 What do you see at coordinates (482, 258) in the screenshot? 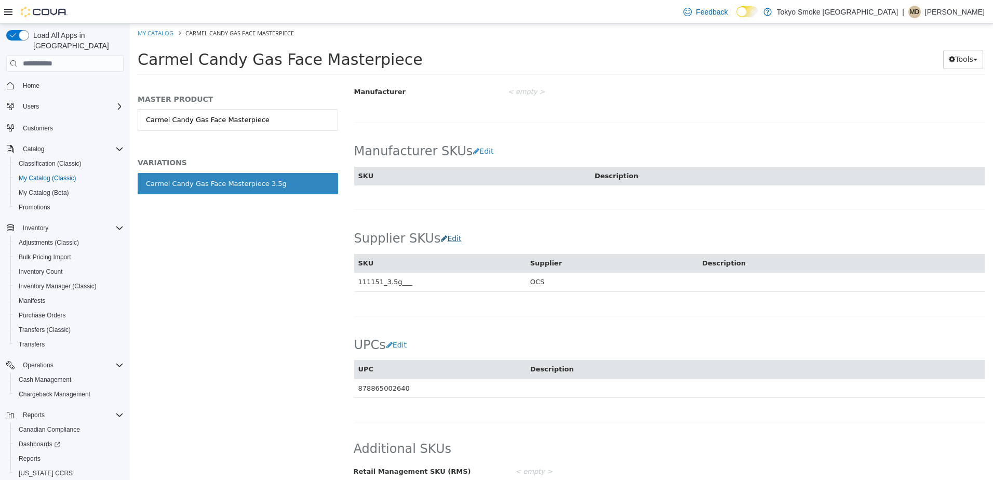
I see `td: OCS` at bounding box center [482, 258].